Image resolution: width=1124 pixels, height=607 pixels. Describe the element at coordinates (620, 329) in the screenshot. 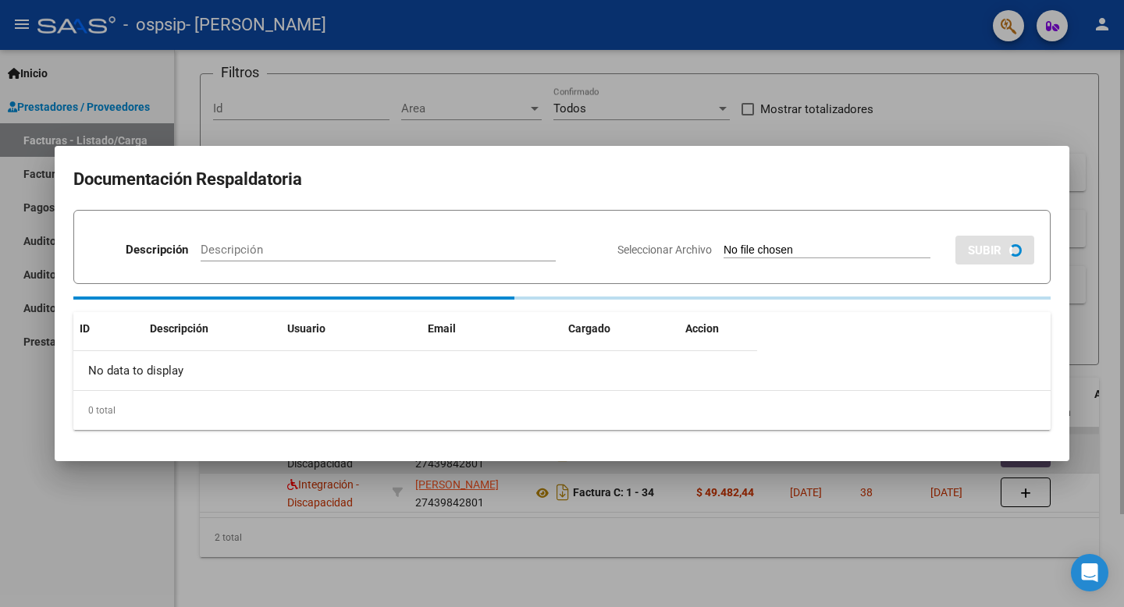

I see `datatable-header-cell: Cargado` at that location.